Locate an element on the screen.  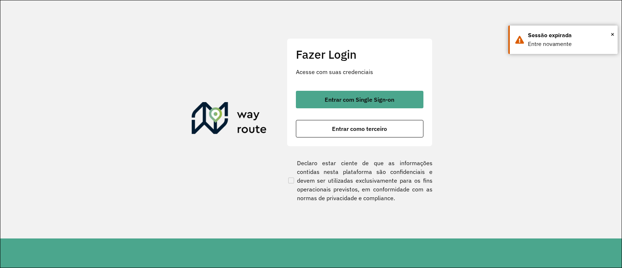
img: Roteirizador AmbevTech is located at coordinates (229, 120).